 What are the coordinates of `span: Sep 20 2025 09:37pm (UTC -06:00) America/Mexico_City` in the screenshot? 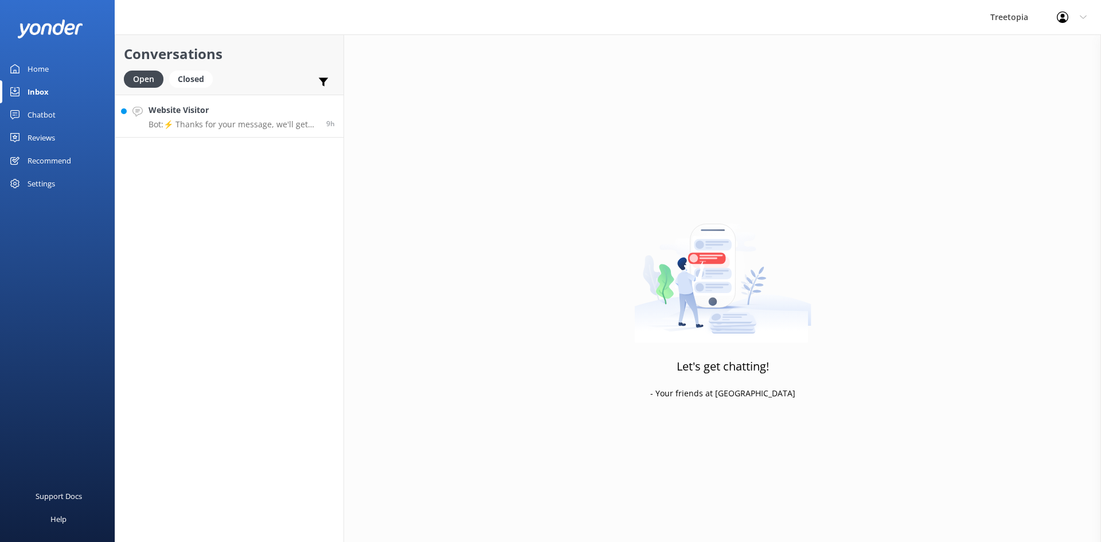 It's located at (330, 123).